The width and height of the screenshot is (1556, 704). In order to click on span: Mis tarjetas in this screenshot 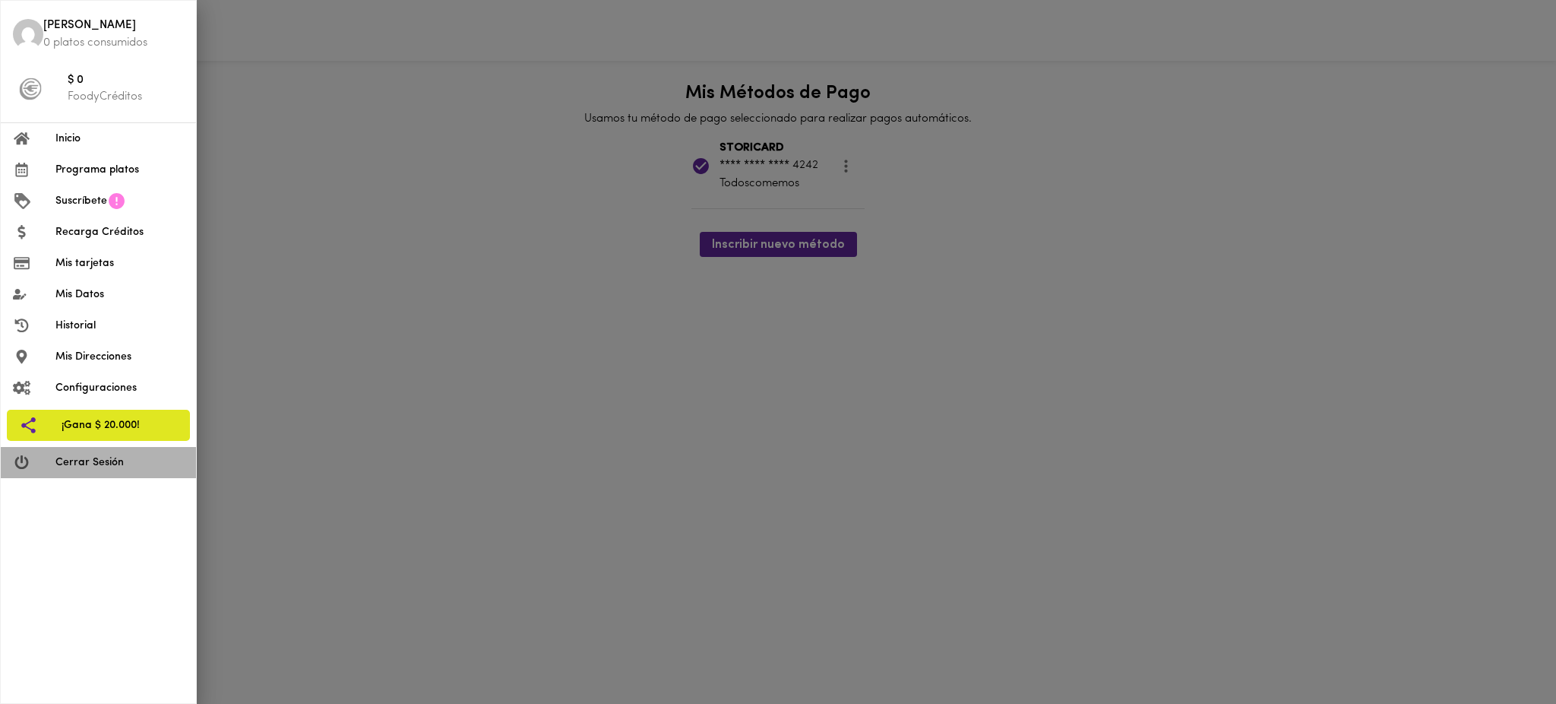, I will do `click(119, 263)`.